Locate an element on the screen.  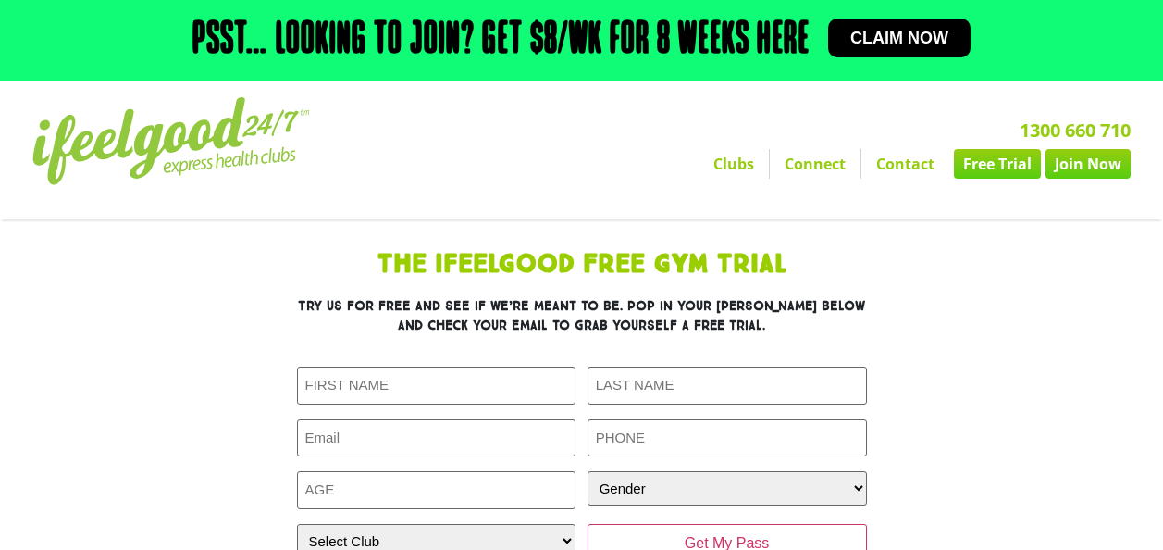
h2: Psst… Looking to join? Get $8/wk for 8 weeks here is located at coordinates (501, 41).